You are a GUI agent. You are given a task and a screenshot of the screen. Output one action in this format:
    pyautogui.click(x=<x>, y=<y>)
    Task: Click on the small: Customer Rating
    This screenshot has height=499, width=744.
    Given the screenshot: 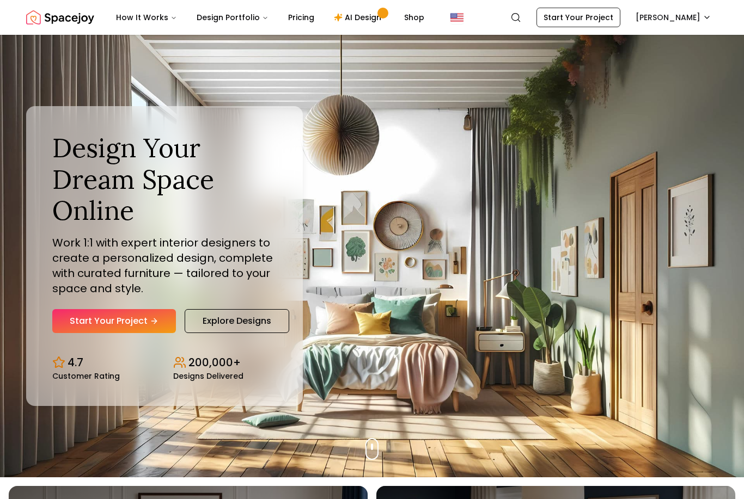 What is the action you would take?
    pyautogui.click(x=86, y=376)
    